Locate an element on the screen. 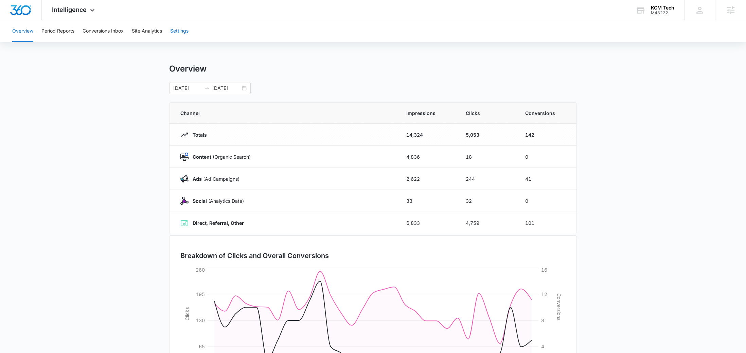 Image resolution: width=746 pixels, height=353 pixels. p: Totals is located at coordinates (198, 135).